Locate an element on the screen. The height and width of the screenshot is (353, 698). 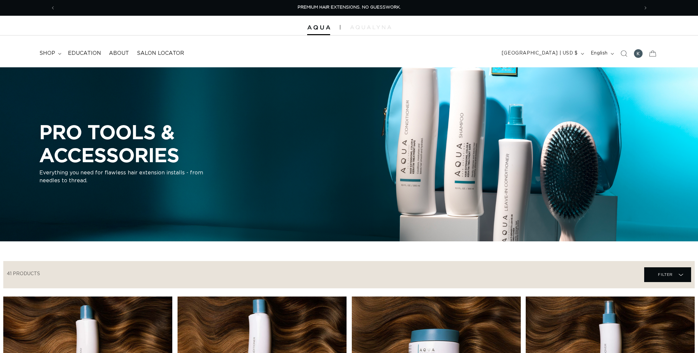
button: Previous announcement is located at coordinates (53, 8).